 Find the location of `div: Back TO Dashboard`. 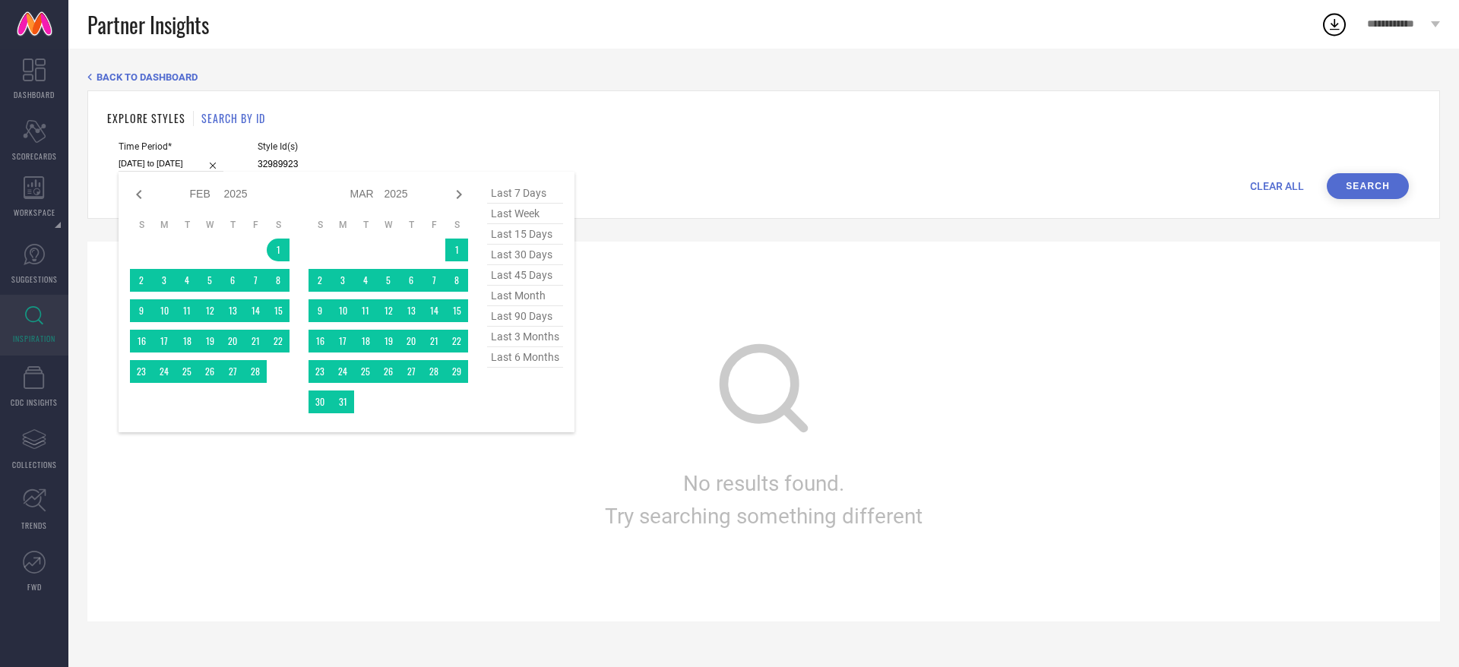

div: Back TO Dashboard is located at coordinates (764, 77).